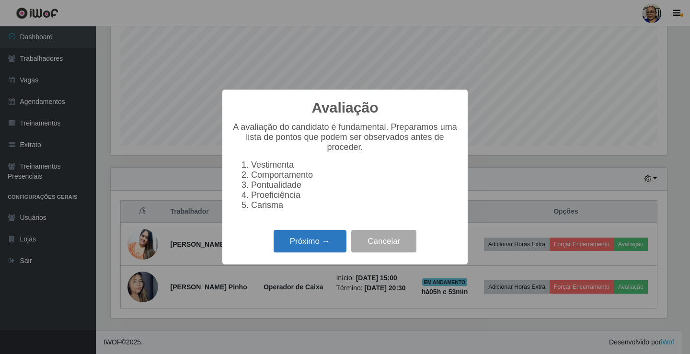 Image resolution: width=690 pixels, height=354 pixels. What do you see at coordinates (355, 165) in the screenshot?
I see `li: Vestimenta` at bounding box center [355, 165].